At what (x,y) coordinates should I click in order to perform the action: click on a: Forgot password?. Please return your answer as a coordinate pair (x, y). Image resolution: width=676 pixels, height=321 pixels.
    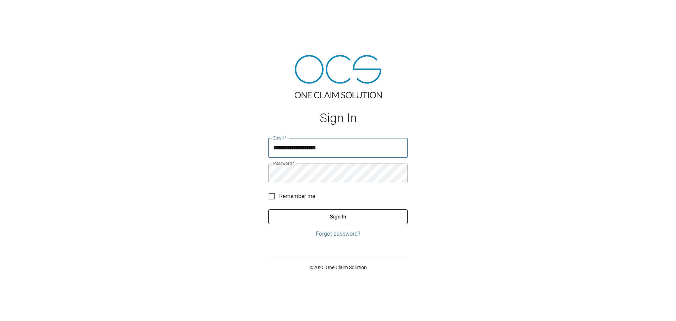
    Looking at the image, I should click on (338, 234).